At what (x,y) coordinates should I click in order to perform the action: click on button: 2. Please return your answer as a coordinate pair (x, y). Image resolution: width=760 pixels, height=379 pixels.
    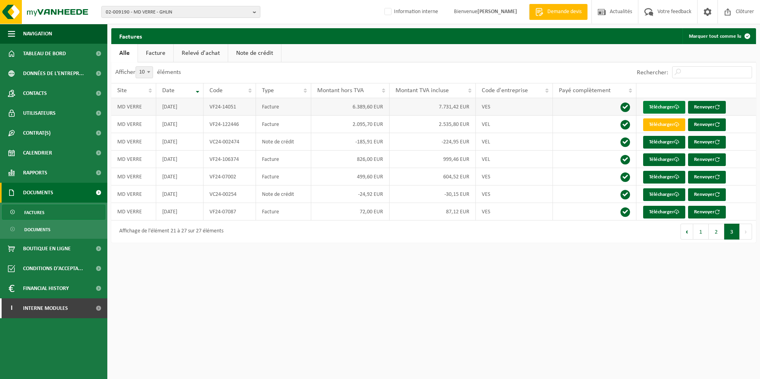
    Looking at the image, I should click on (717, 232).